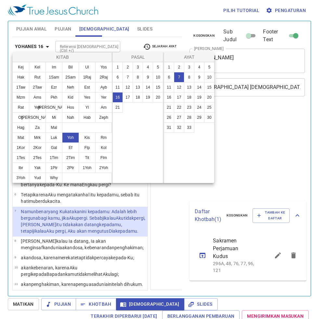  I want to click on button: 2Sam, so click(71, 77).